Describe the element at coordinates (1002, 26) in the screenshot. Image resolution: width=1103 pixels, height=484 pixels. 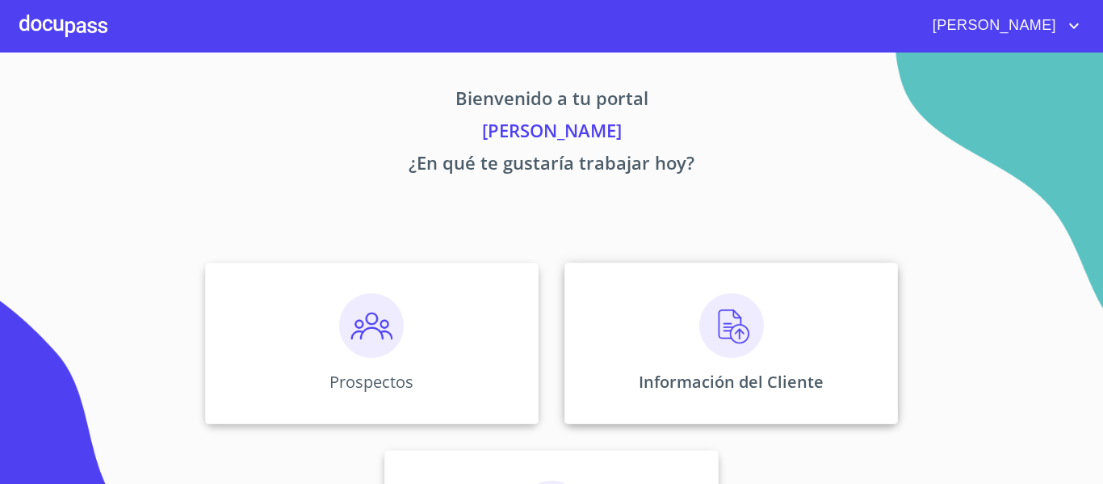
I see `button: account of current user` at that location.